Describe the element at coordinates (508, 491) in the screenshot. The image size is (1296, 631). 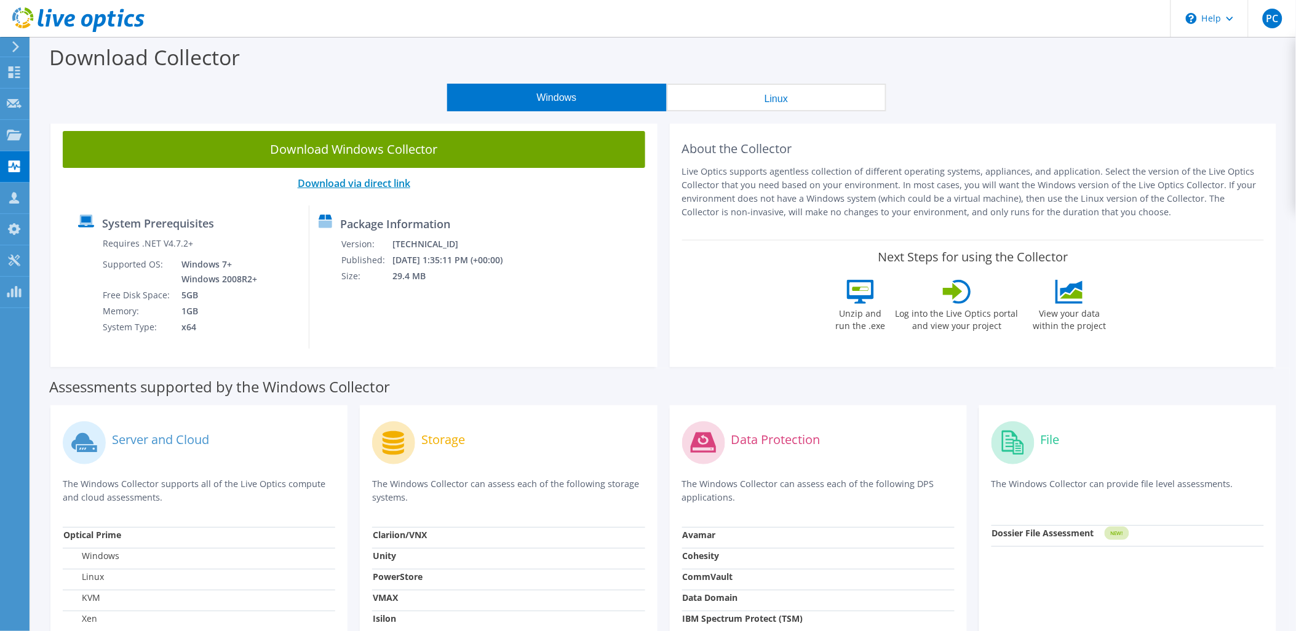
I see `p: The Windows Collector can assess each of the following storage systems.` at that location.